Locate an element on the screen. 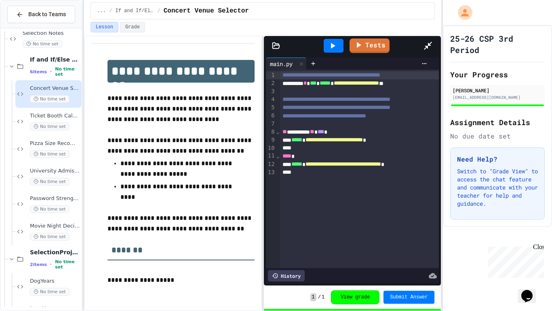 This screenshot has height=311, width=552. span: Submit Answer is located at coordinates (409, 297).